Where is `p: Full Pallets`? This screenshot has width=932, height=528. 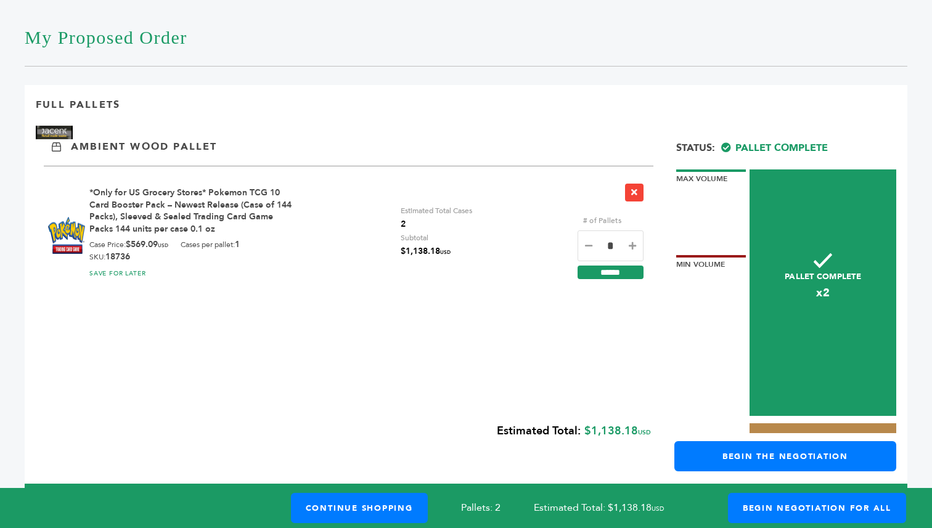
p: Full Pallets is located at coordinates (78, 105).